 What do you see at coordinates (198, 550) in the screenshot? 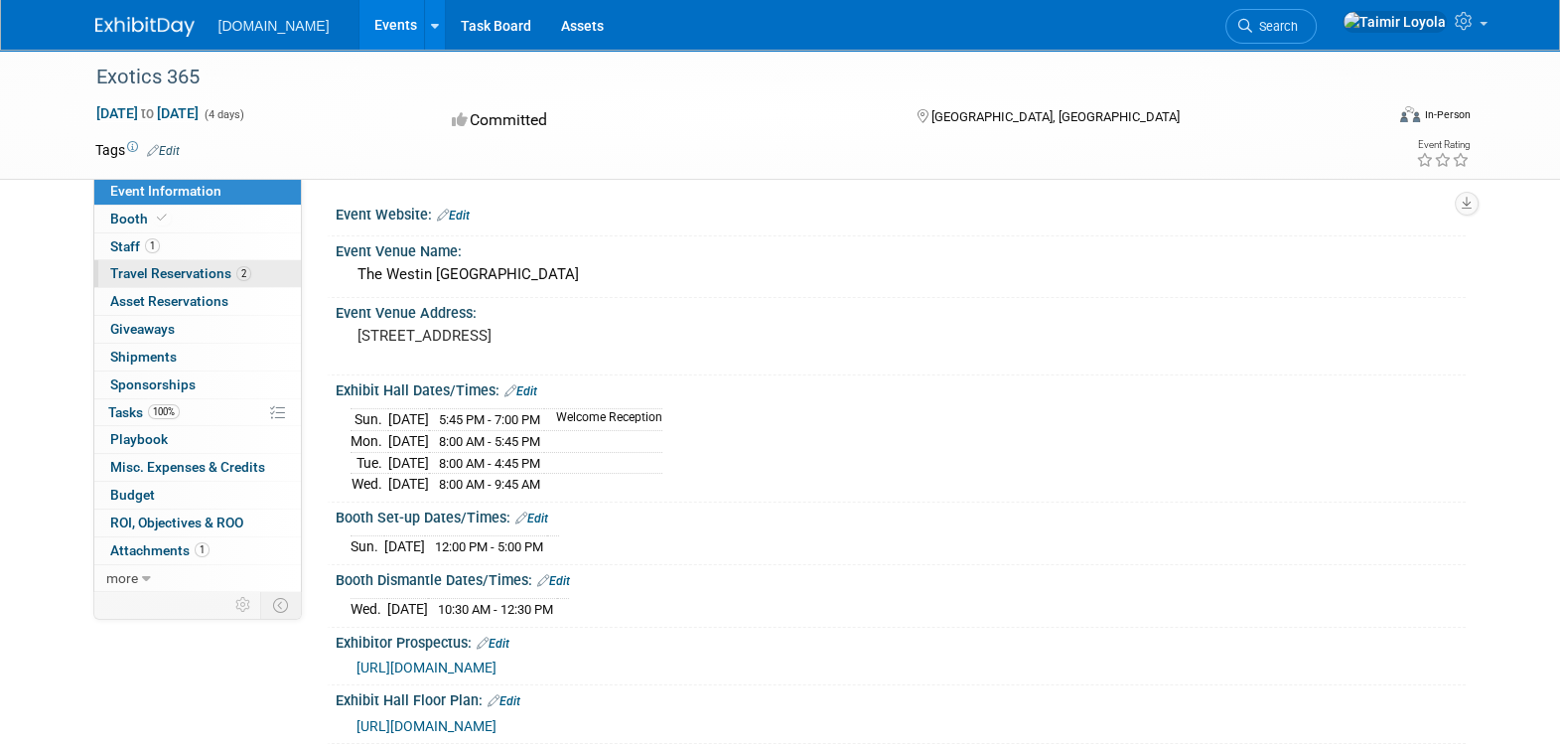
I see `a: Attachments1` at bounding box center [198, 550].